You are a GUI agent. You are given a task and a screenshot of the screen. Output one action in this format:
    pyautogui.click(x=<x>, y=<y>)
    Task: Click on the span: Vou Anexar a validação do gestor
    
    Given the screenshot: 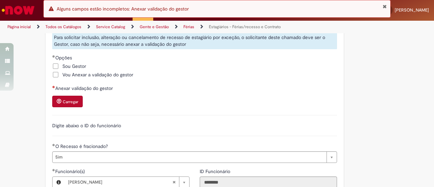 What is the action you would take?
    pyautogui.click(x=98, y=75)
    